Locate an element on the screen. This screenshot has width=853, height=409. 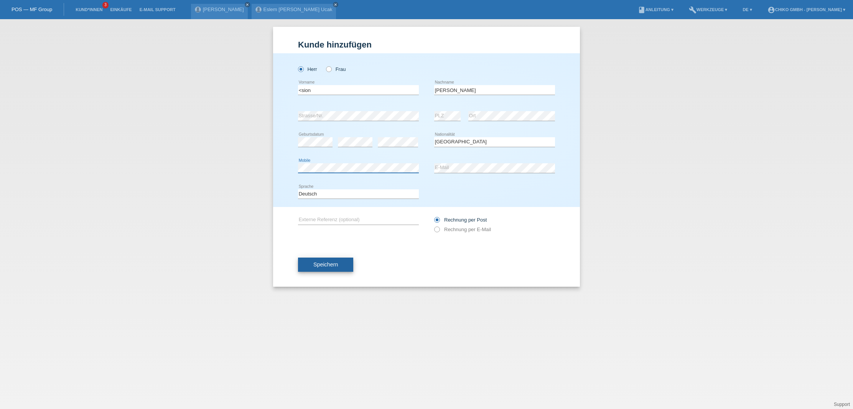
i: book is located at coordinates (642, 10).